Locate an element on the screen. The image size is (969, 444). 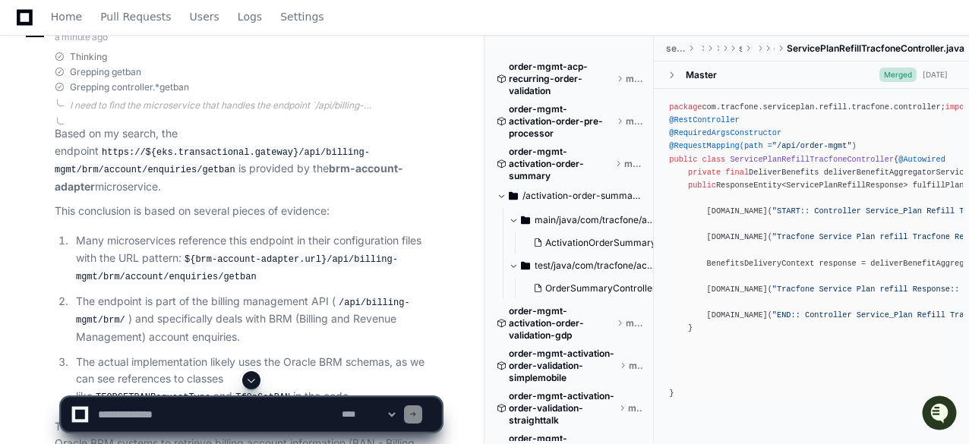
span: controller is located at coordinates (774, 49).